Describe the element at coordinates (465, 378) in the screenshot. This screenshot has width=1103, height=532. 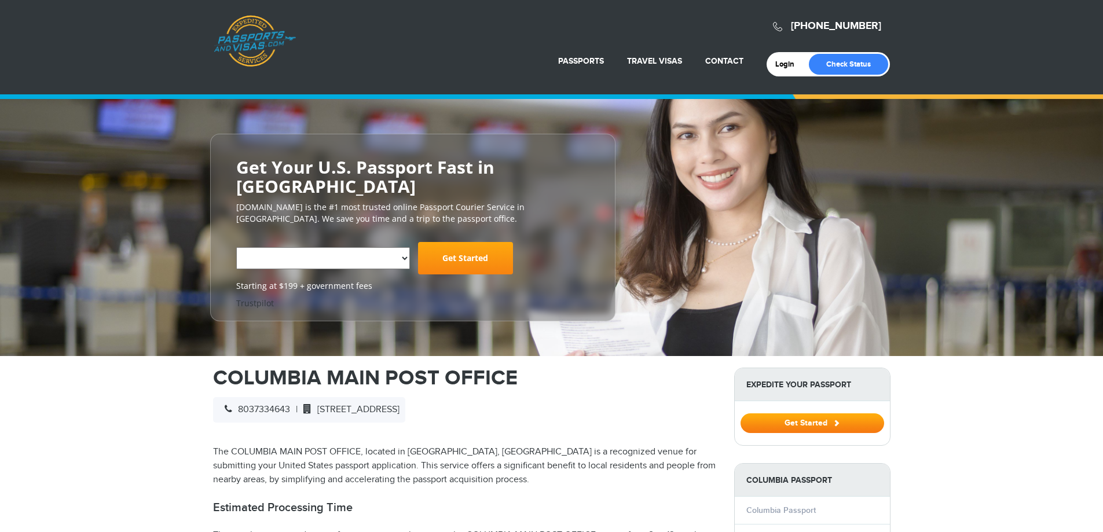
I see `h1: COLUMBIA MAIN POST OFFICE` at that location.